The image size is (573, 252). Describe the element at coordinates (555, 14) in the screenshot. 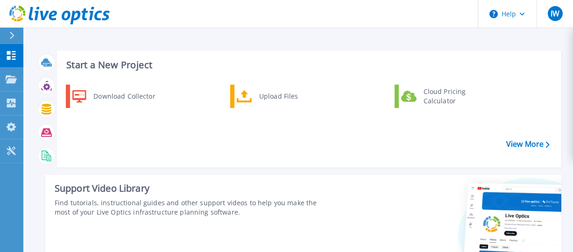

I see `span: IW` at that location.